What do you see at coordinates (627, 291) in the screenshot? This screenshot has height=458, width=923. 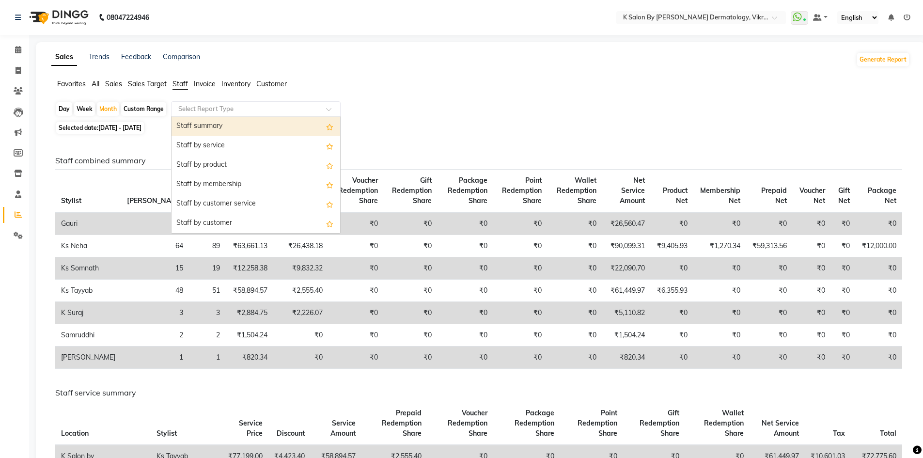 I see `td: ₹61,449.97` at bounding box center [627, 291].